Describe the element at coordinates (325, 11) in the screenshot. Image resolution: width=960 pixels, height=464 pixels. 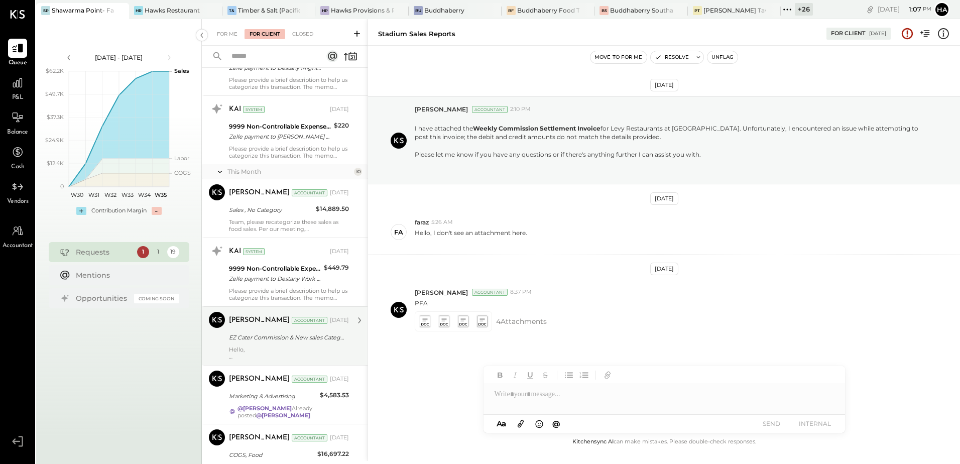
I see `div: HP` at that location.